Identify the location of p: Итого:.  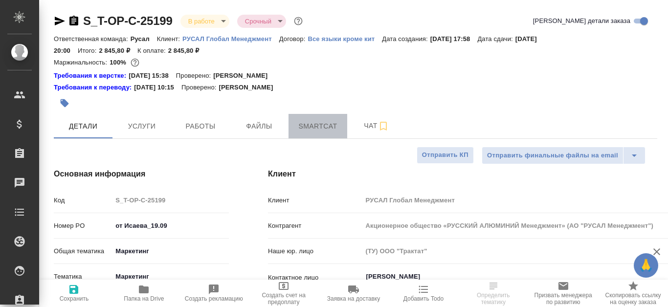
(88, 50).